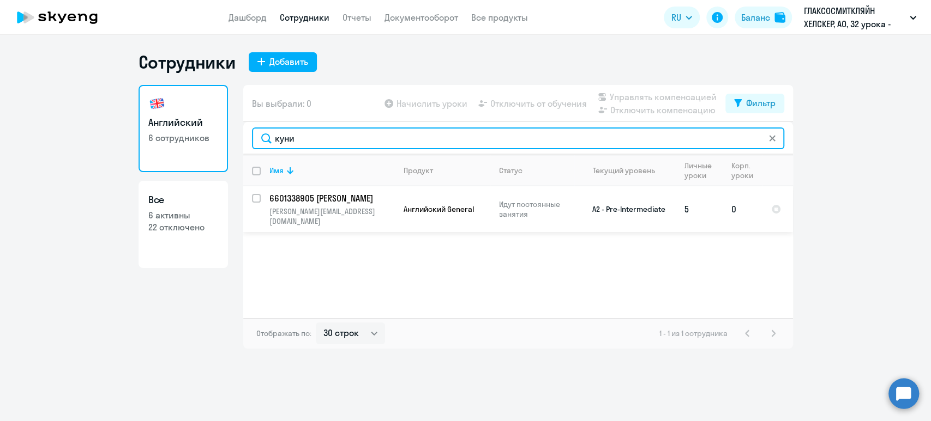 The height and width of the screenshot is (421, 931). What do you see at coordinates (676, 17) in the screenshot?
I see `span: RU` at bounding box center [676, 17].